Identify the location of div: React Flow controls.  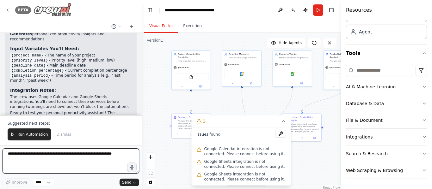
(150, 170).